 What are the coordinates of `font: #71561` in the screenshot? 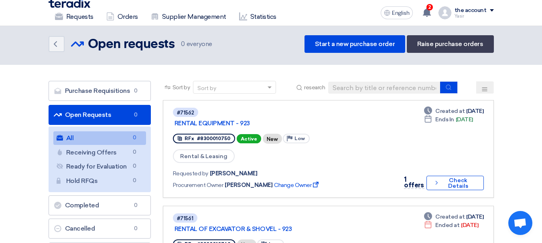 It's located at (185, 219).